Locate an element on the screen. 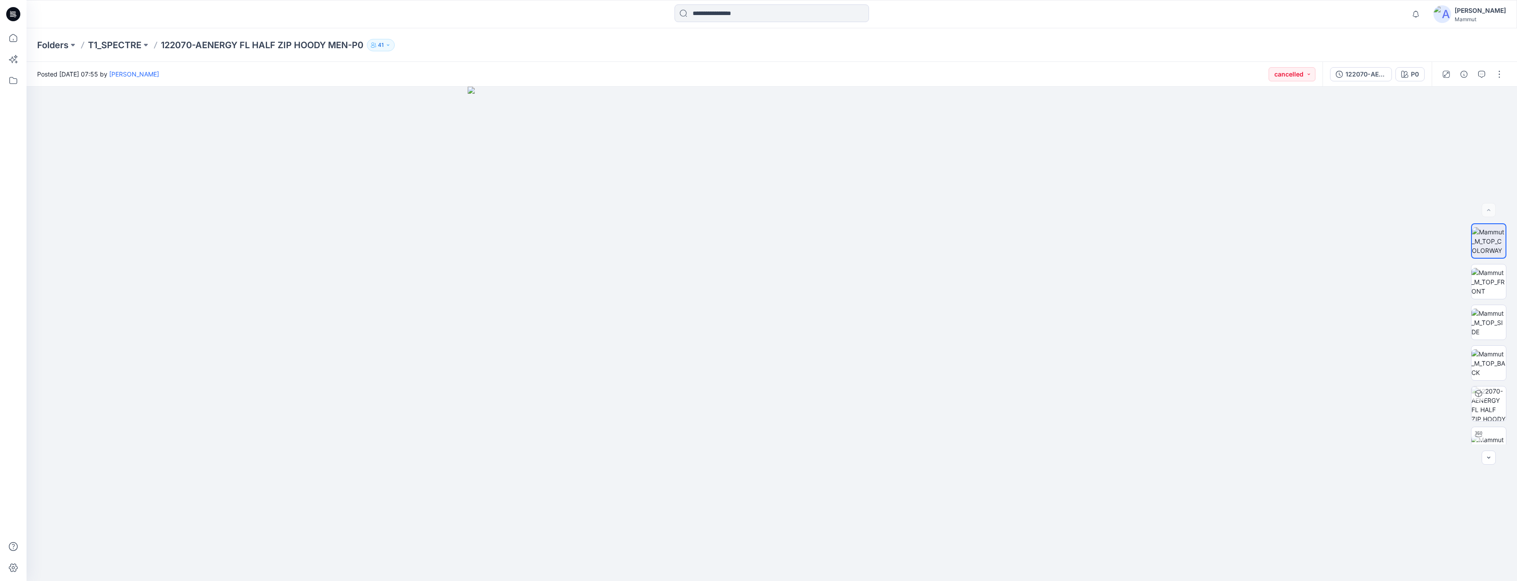  img: avatar is located at coordinates (1442, 14).